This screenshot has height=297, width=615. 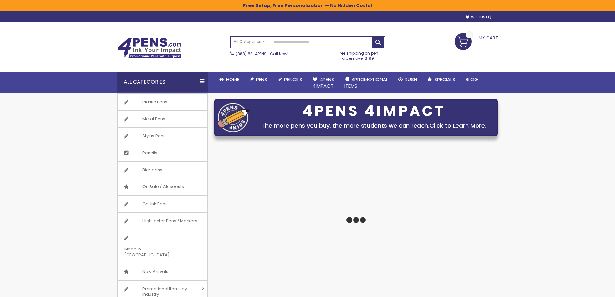 I want to click on span: Plastic Pens, so click(x=155, y=102).